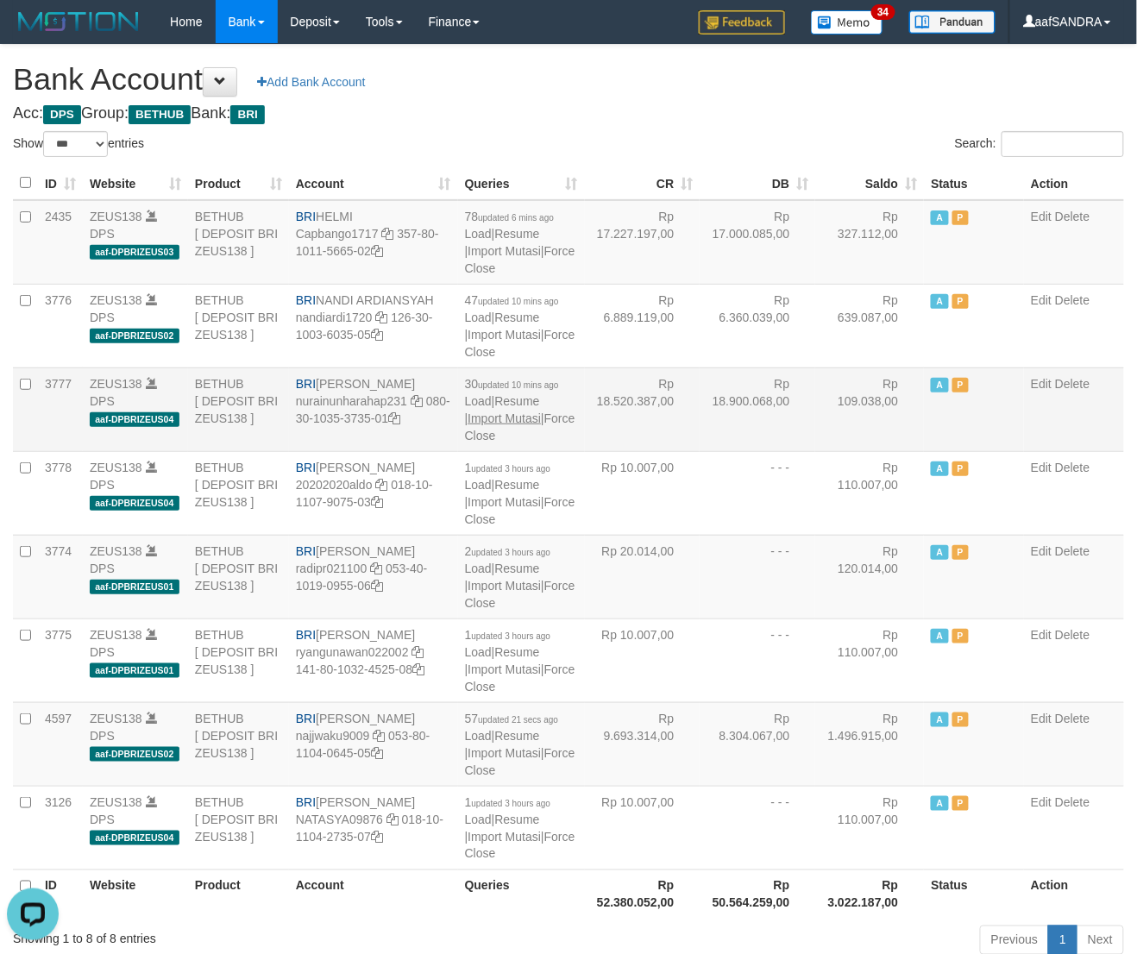 This screenshot has height=954, width=1137. I want to click on a: Copy 126301003603505 to clipboard, so click(377, 335).